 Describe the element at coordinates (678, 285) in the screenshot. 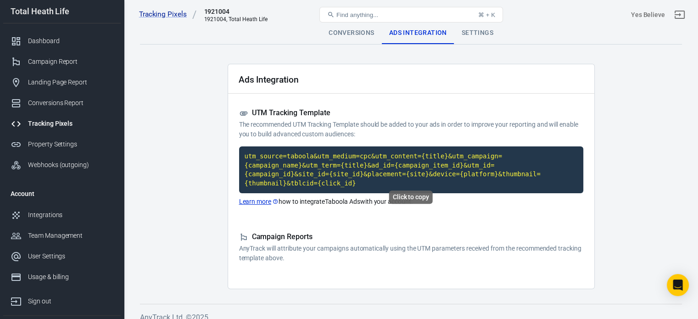

I see `div: Open Intercom Messenger` at that location.